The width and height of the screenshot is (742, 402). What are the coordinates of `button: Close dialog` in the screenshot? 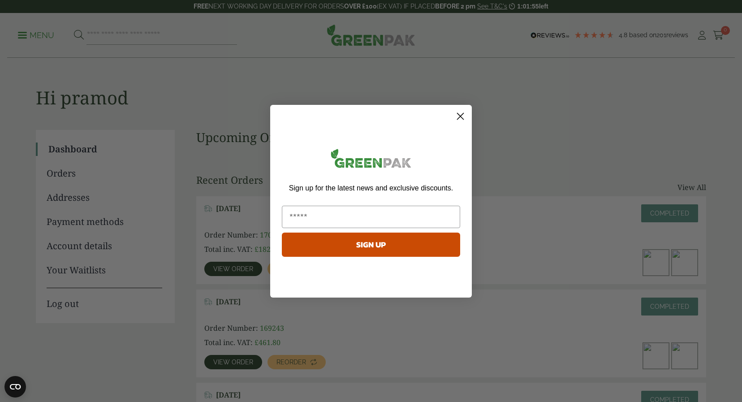 It's located at (460, 116).